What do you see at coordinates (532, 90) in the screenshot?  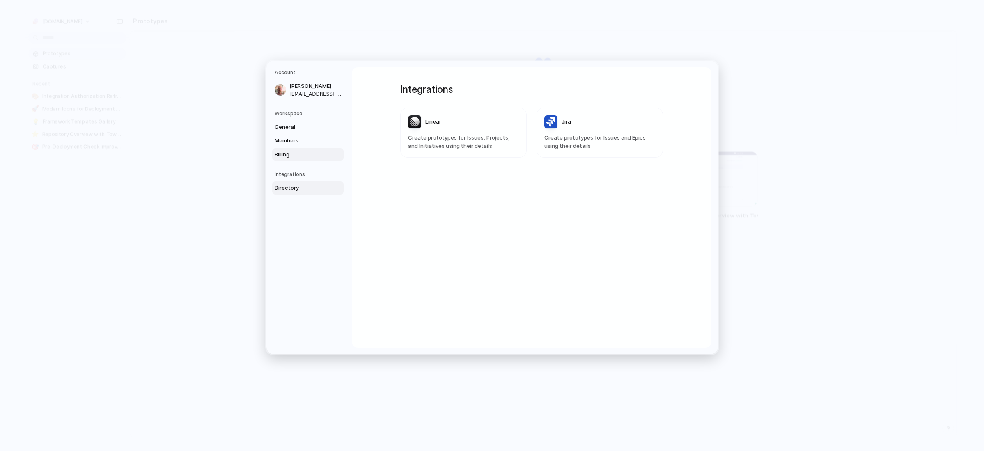 I see `h1: Integrations` at bounding box center [532, 90].